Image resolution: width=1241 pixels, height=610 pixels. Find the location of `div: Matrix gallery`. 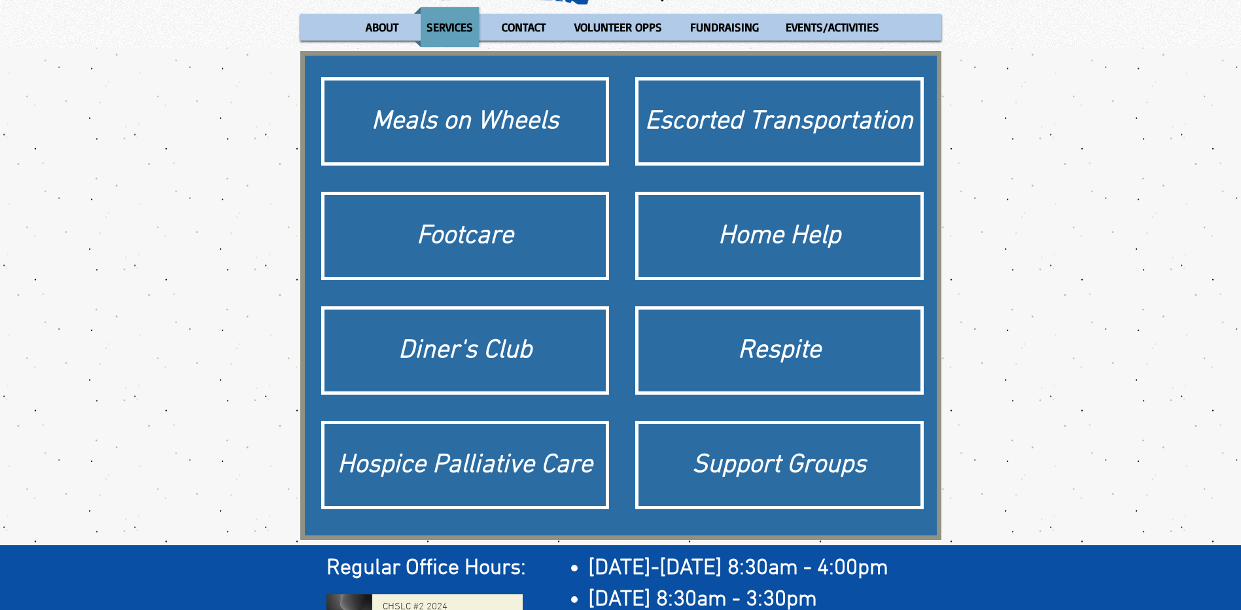

div: Matrix gallery is located at coordinates (622, 301).